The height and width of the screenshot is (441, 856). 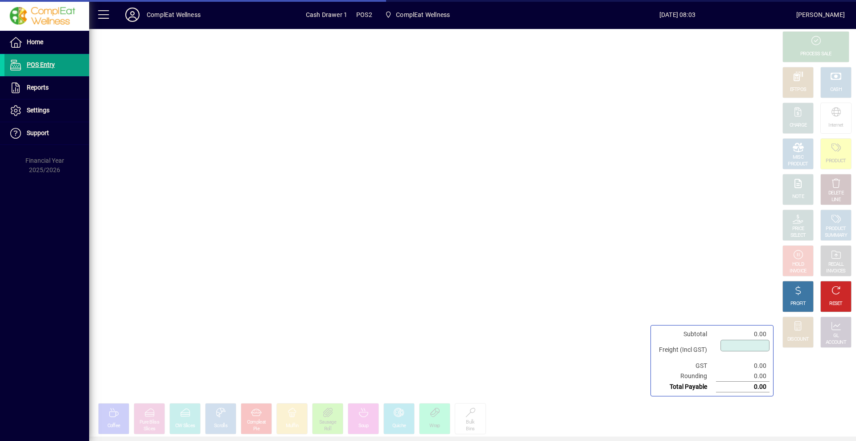 What do you see at coordinates (38, 133) in the screenshot?
I see `span: Support` at bounding box center [38, 133].